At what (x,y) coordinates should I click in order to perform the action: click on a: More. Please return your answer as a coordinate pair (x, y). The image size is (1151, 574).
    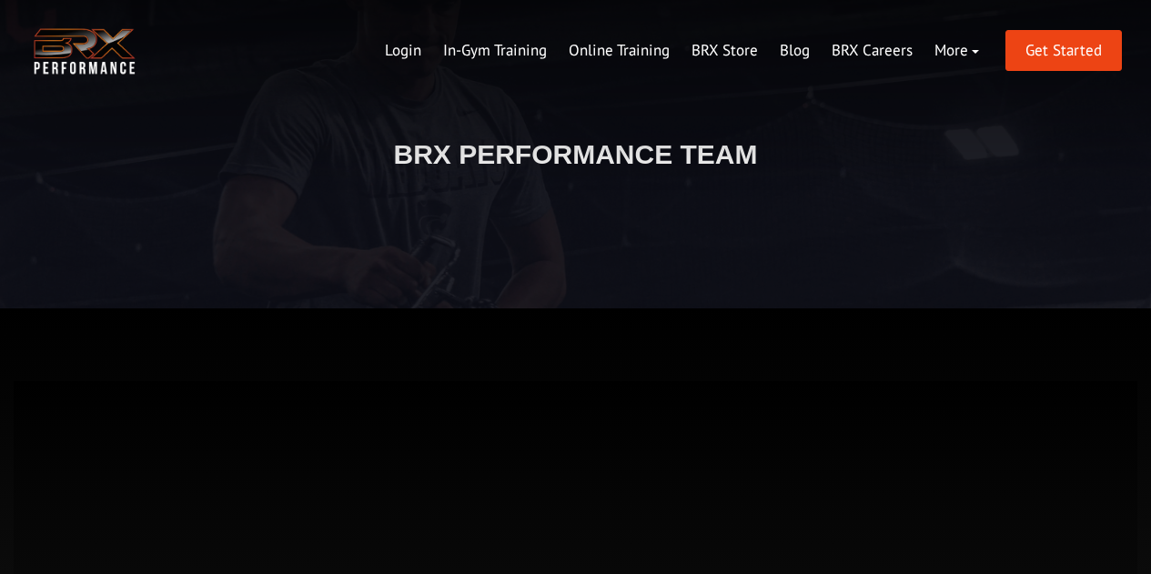
    Looking at the image, I should click on (956, 51).